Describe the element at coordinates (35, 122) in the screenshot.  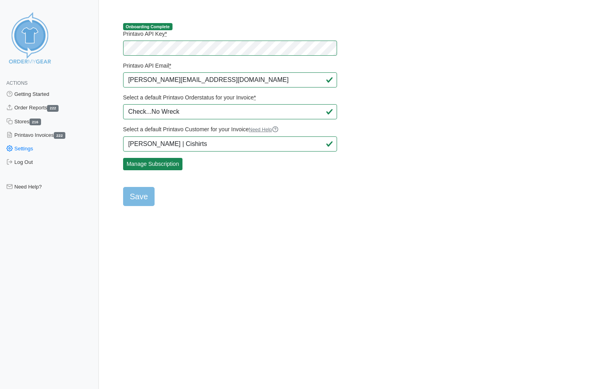
I see `span: 216` at that location.